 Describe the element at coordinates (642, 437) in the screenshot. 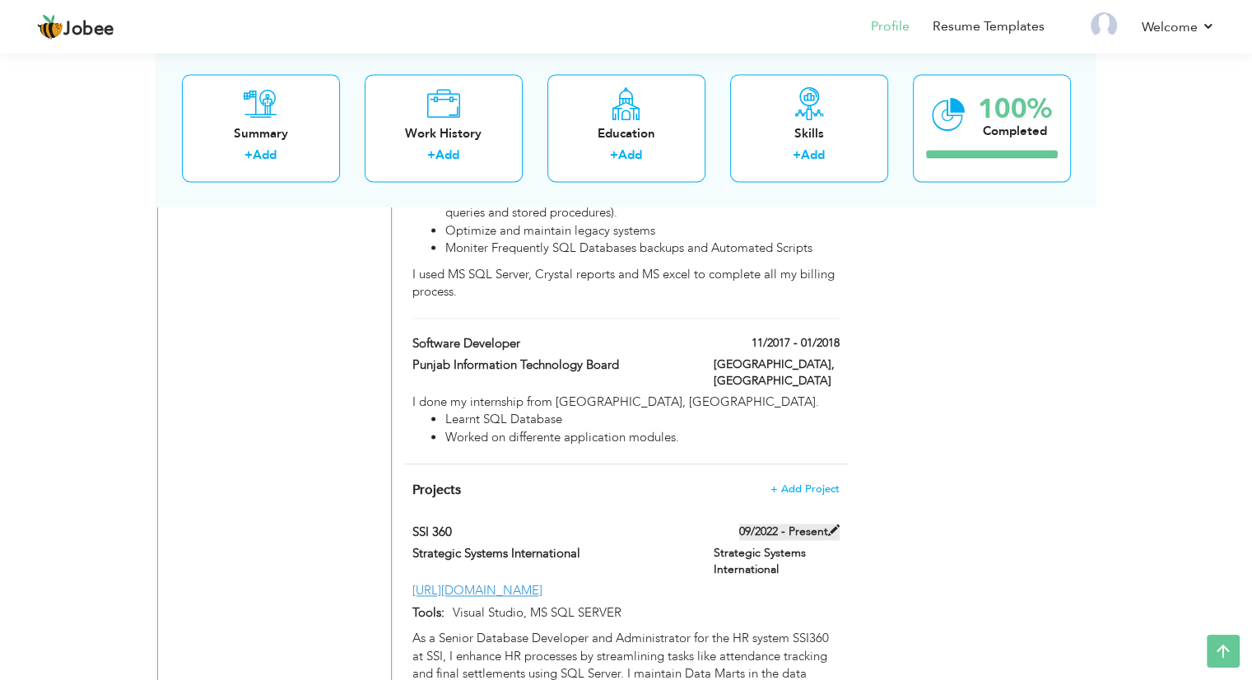

I see `li: Worked on differente application modules.` at that location.